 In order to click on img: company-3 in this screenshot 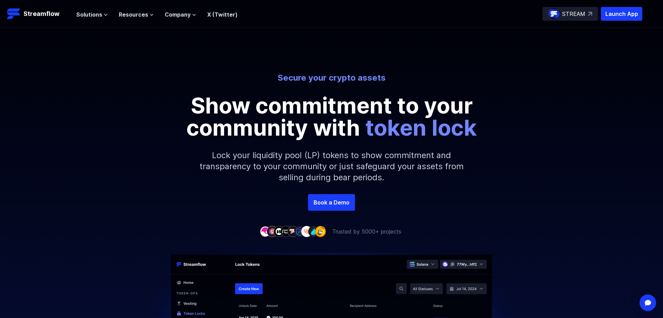, I will do `click(279, 231)`.